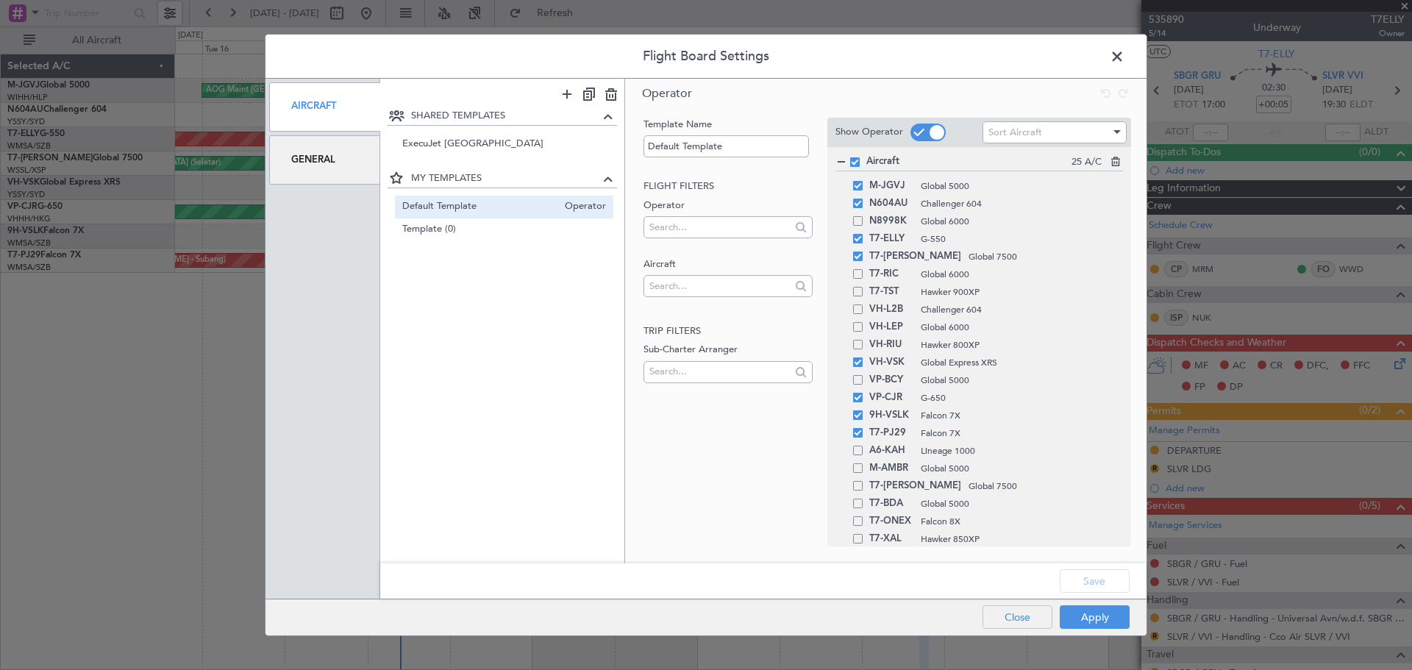 Image resolution: width=1412 pixels, height=670 pixels. What do you see at coordinates (870, 132) in the screenshot?
I see `label: Show Operator` at bounding box center [870, 132].